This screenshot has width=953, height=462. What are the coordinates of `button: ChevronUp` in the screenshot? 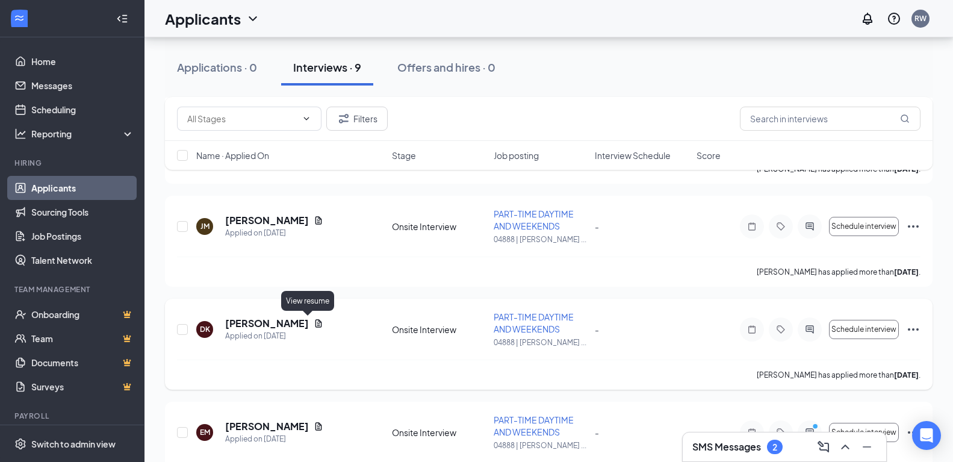 It's located at (846, 447).